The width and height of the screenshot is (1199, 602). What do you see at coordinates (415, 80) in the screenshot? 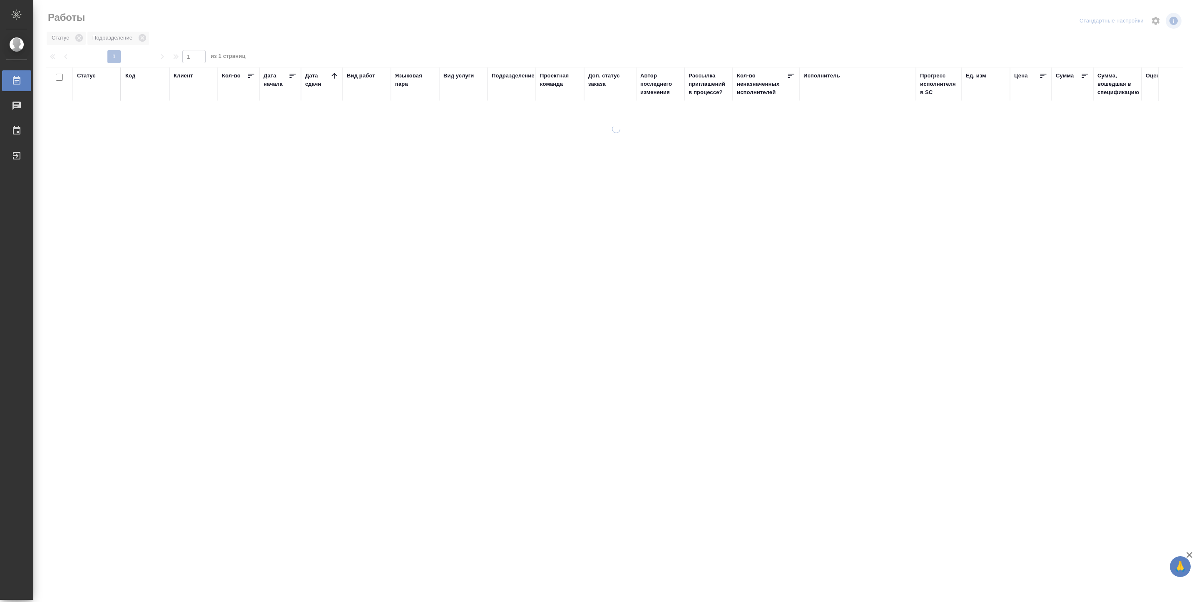
I see `div: Языковая пара` at bounding box center [415, 80].